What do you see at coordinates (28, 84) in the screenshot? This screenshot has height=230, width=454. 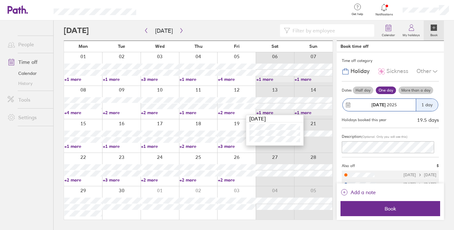 I see `a: History` at bounding box center [28, 84].